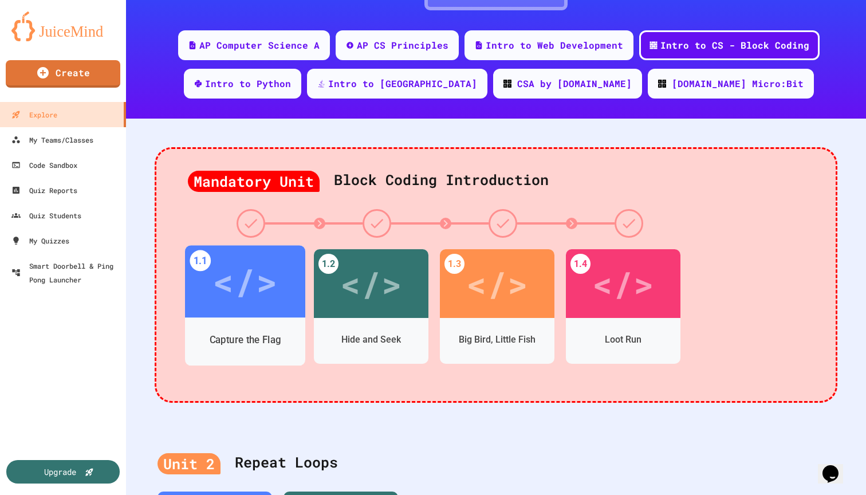 Image resolution: width=866 pixels, height=495 pixels. Describe the element at coordinates (60, 471) in the screenshot. I see `div: Upgrade` at that location.